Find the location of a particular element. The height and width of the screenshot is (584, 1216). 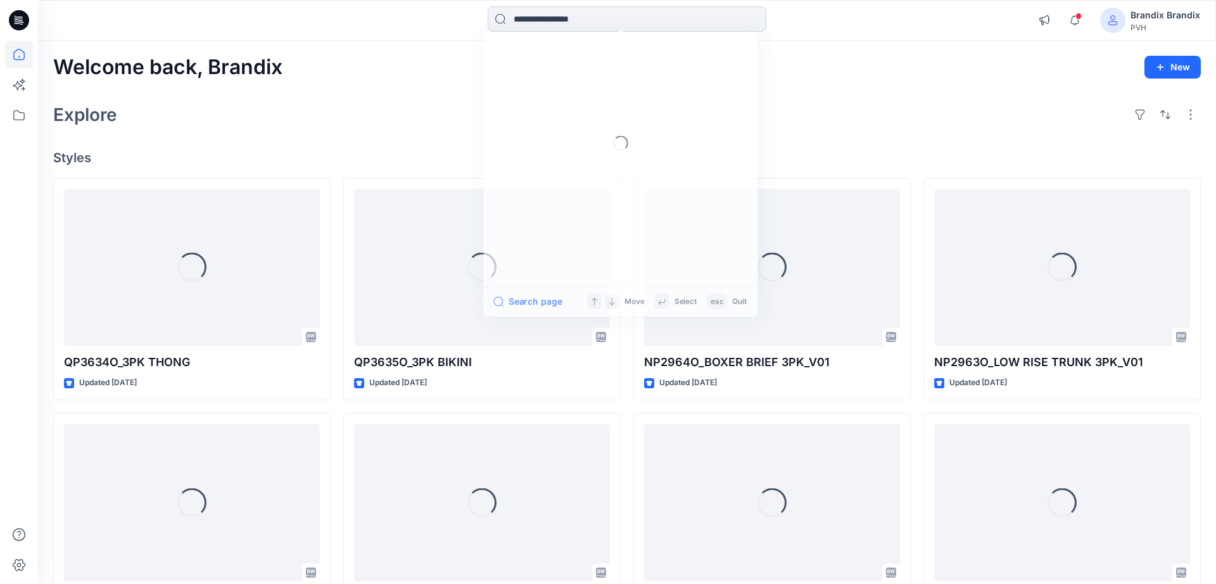

p: QP3634O_3PK THONG is located at coordinates (192, 362).